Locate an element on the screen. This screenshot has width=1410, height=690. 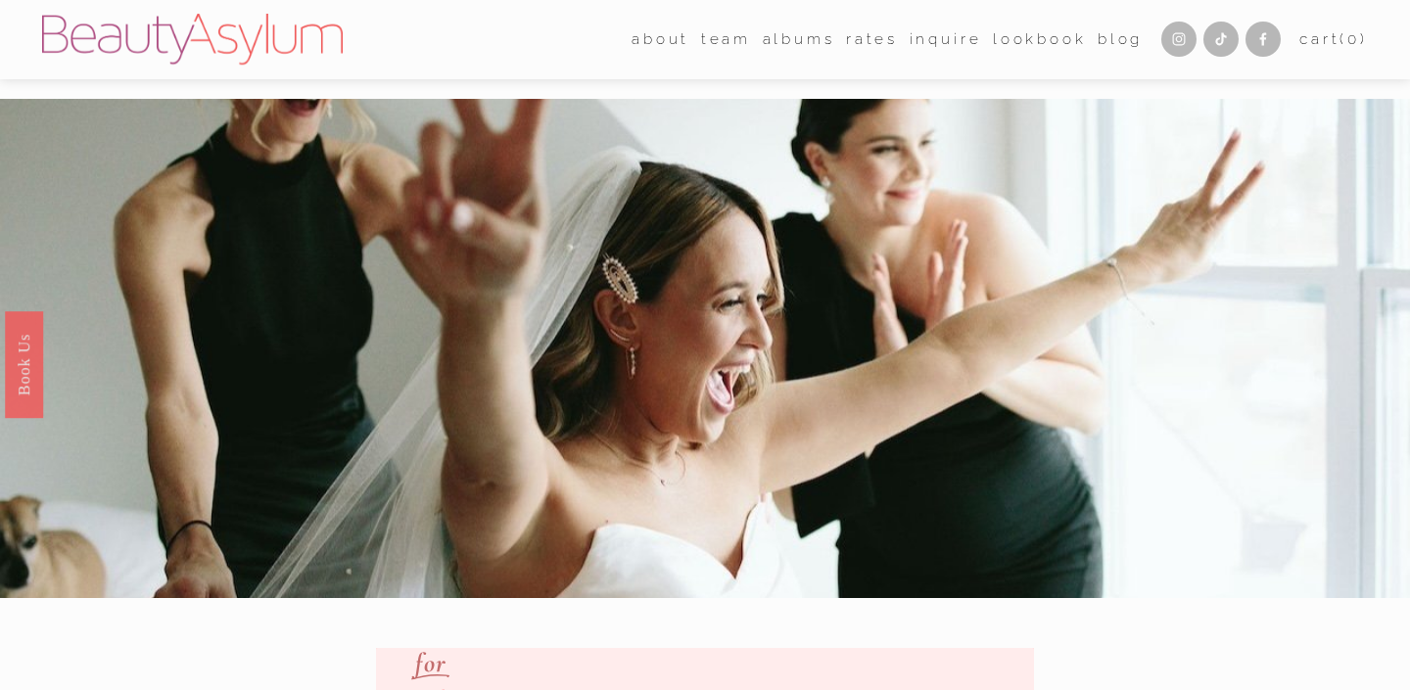
em: for is located at coordinates (431, 663).